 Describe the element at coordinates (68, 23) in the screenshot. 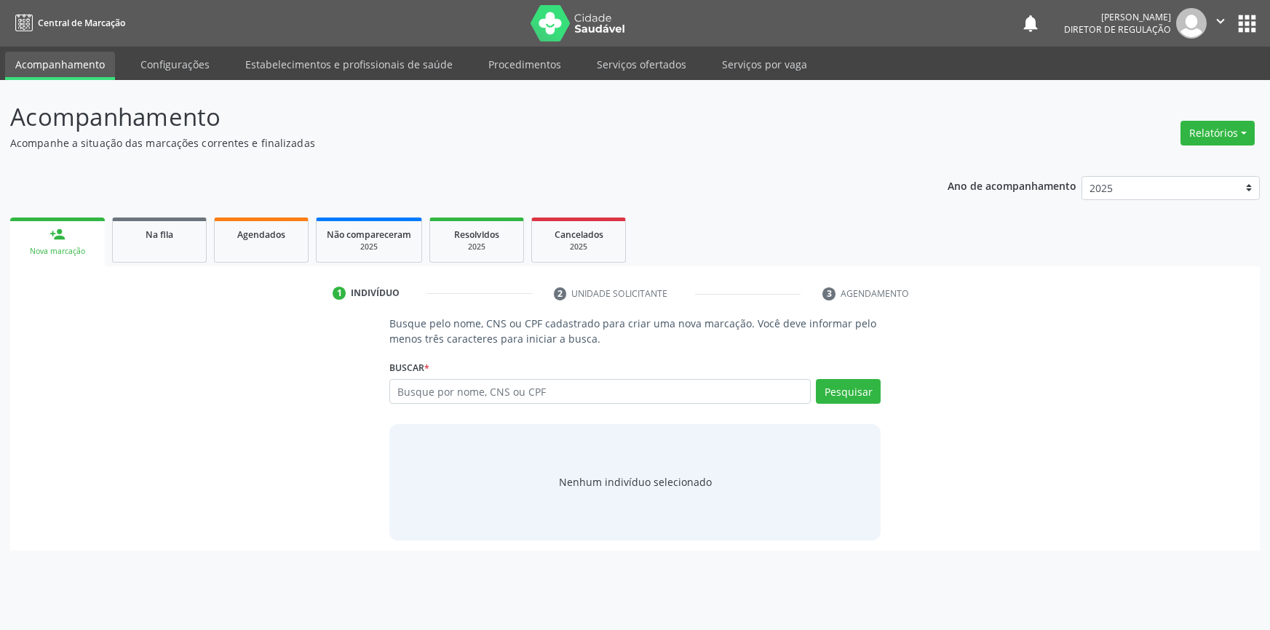

I see `a: Central de Marcação` at that location.